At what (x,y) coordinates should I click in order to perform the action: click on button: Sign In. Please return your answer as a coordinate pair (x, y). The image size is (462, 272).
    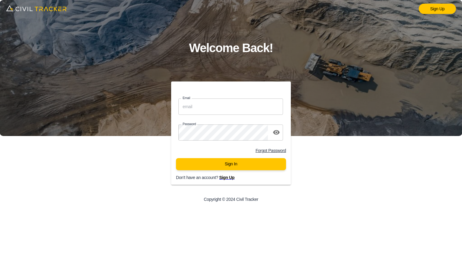
    Looking at the image, I should click on (231, 164).